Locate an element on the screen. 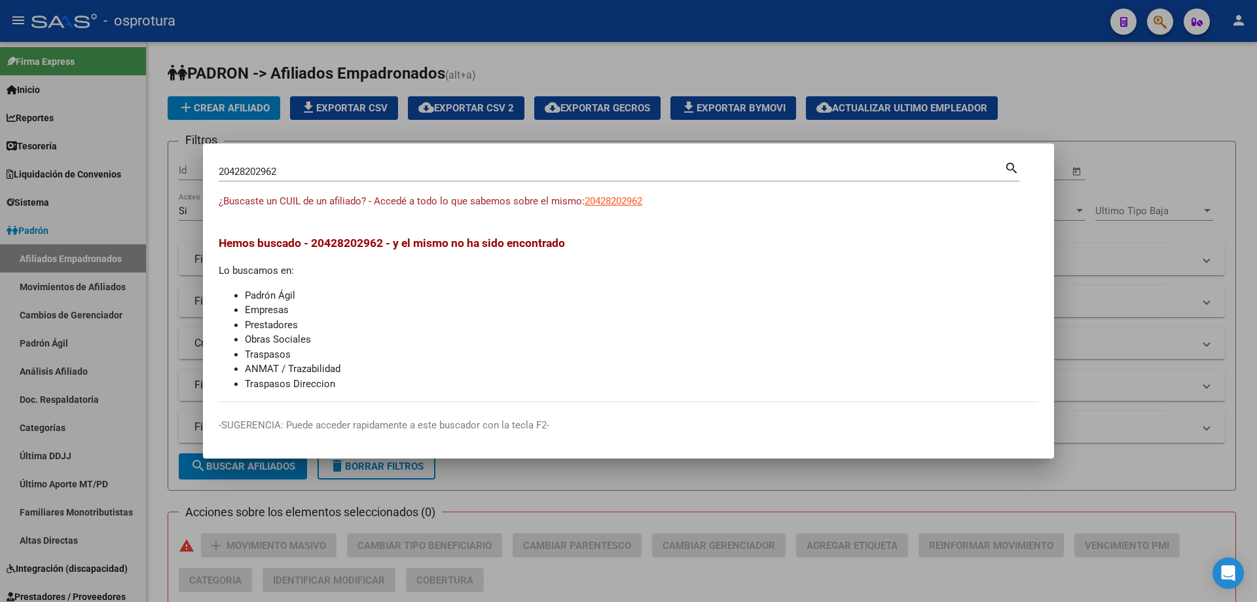 This screenshot has width=1257, height=602. span: 20428202962 is located at coordinates (614, 201).